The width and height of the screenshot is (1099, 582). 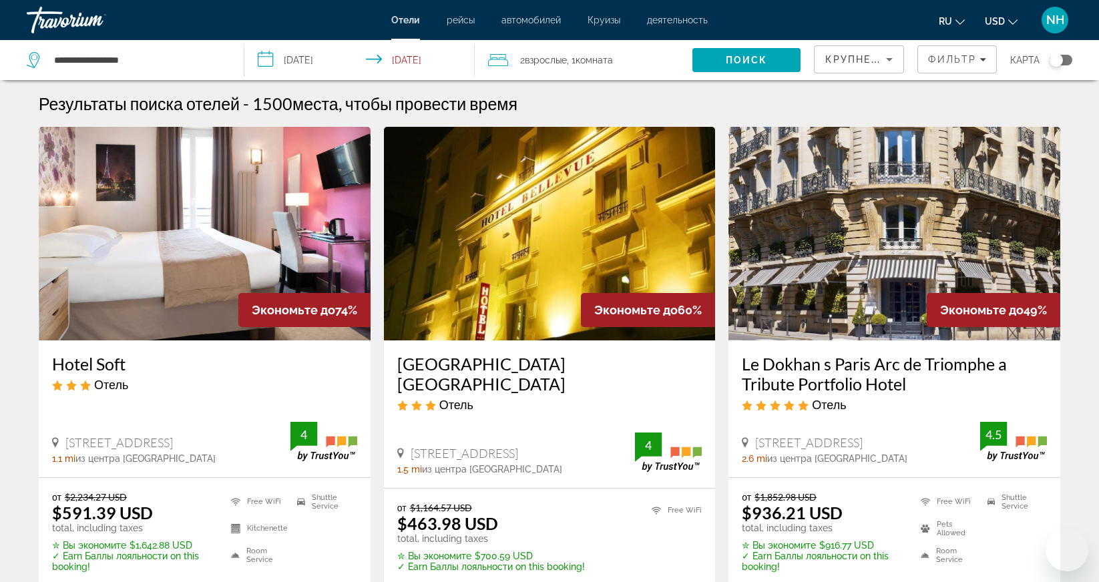 I want to click on del: $2,234.27 USD, so click(x=95, y=497).